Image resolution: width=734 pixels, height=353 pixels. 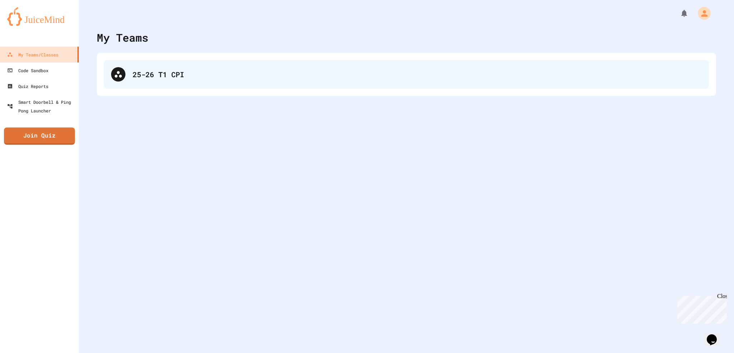 What do you see at coordinates (702, 13) in the screenshot?
I see `div: My Account` at bounding box center [702, 13].